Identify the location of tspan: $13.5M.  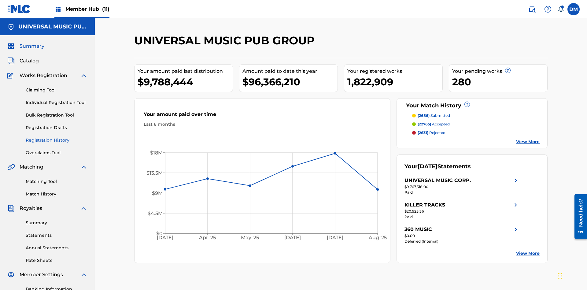
(154, 173).